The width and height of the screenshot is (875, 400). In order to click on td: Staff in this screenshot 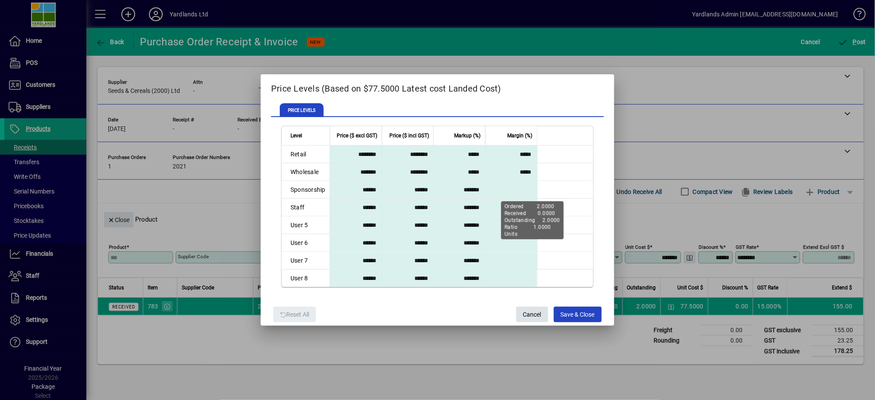, I will do `click(306, 207)`.